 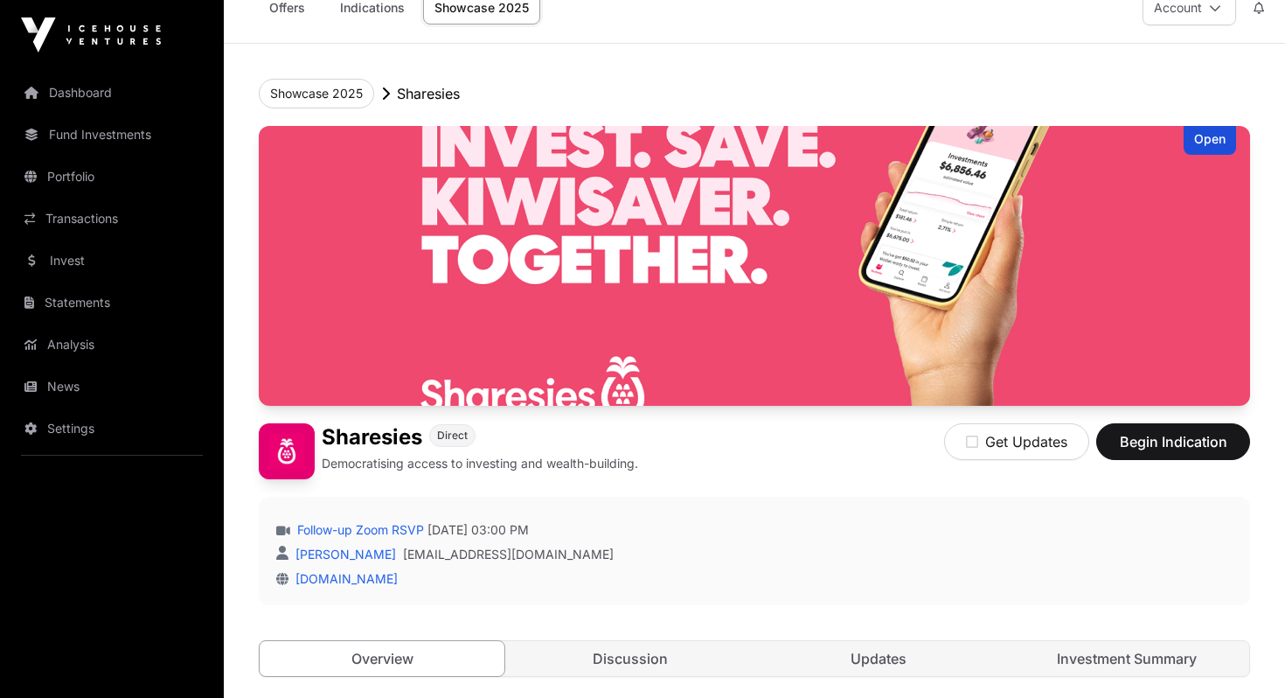 What do you see at coordinates (317, 94) in the screenshot?
I see `a: Showcase 2025` at bounding box center [317, 94].